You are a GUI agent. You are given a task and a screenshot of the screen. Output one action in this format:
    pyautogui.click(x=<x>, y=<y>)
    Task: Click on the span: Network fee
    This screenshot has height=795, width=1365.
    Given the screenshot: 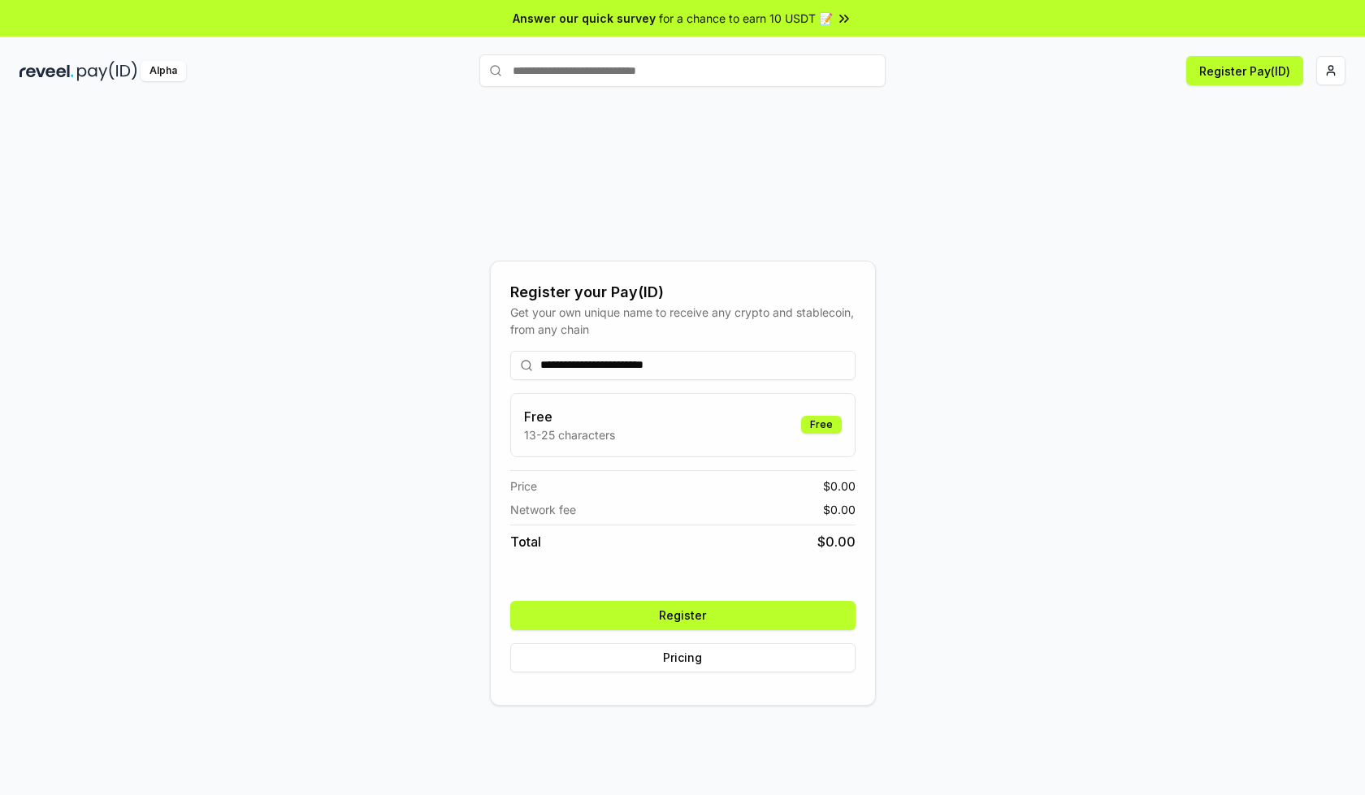 What is the action you would take?
    pyautogui.click(x=543, y=509)
    